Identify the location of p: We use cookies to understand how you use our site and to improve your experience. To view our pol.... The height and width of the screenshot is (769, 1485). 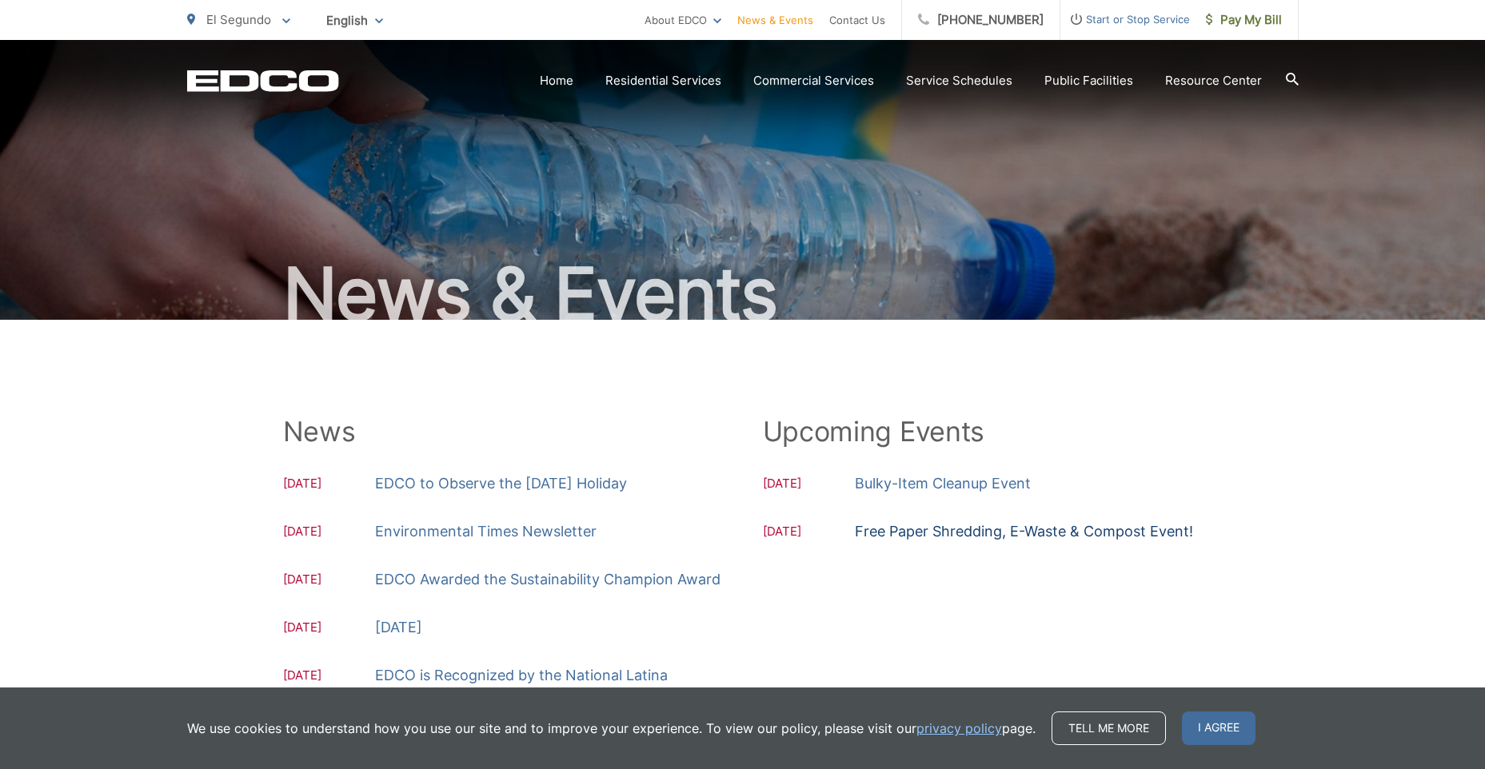
(611, 728).